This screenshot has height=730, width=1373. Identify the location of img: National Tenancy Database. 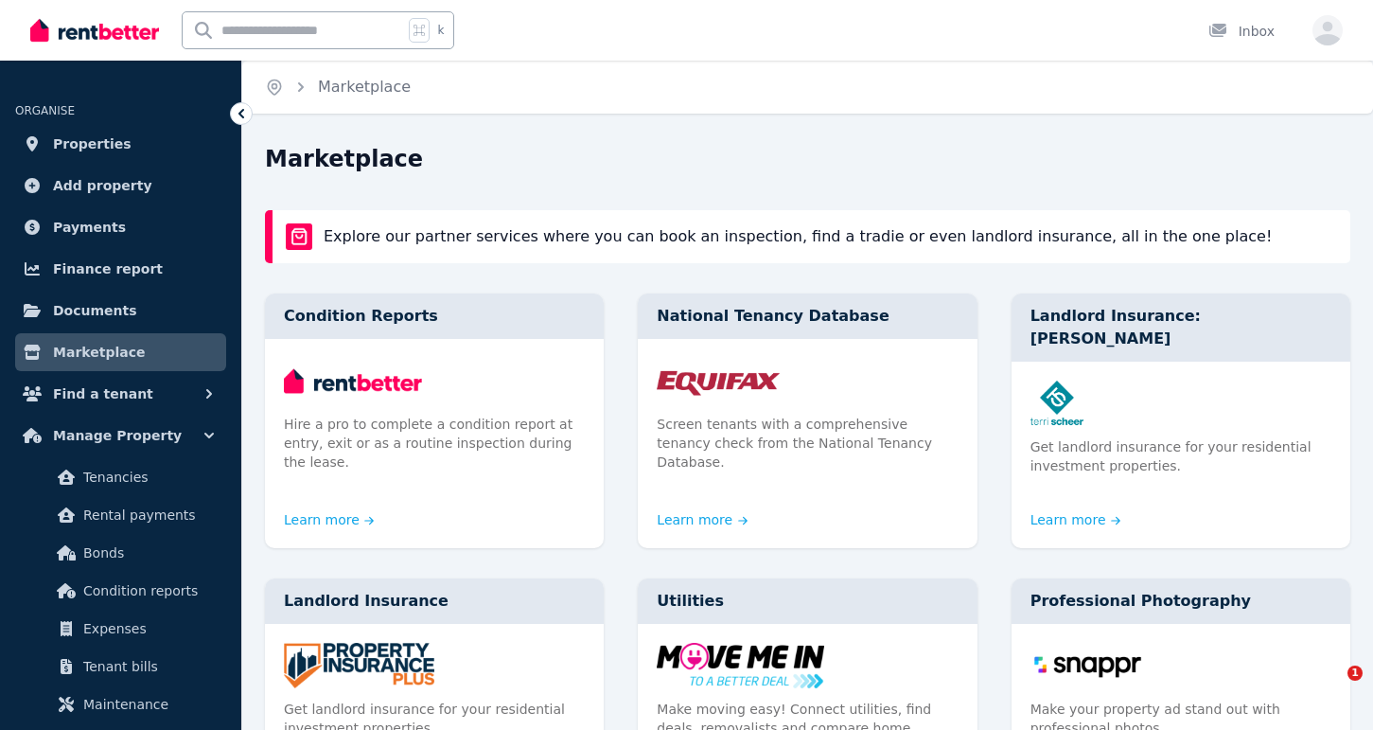
(807, 380).